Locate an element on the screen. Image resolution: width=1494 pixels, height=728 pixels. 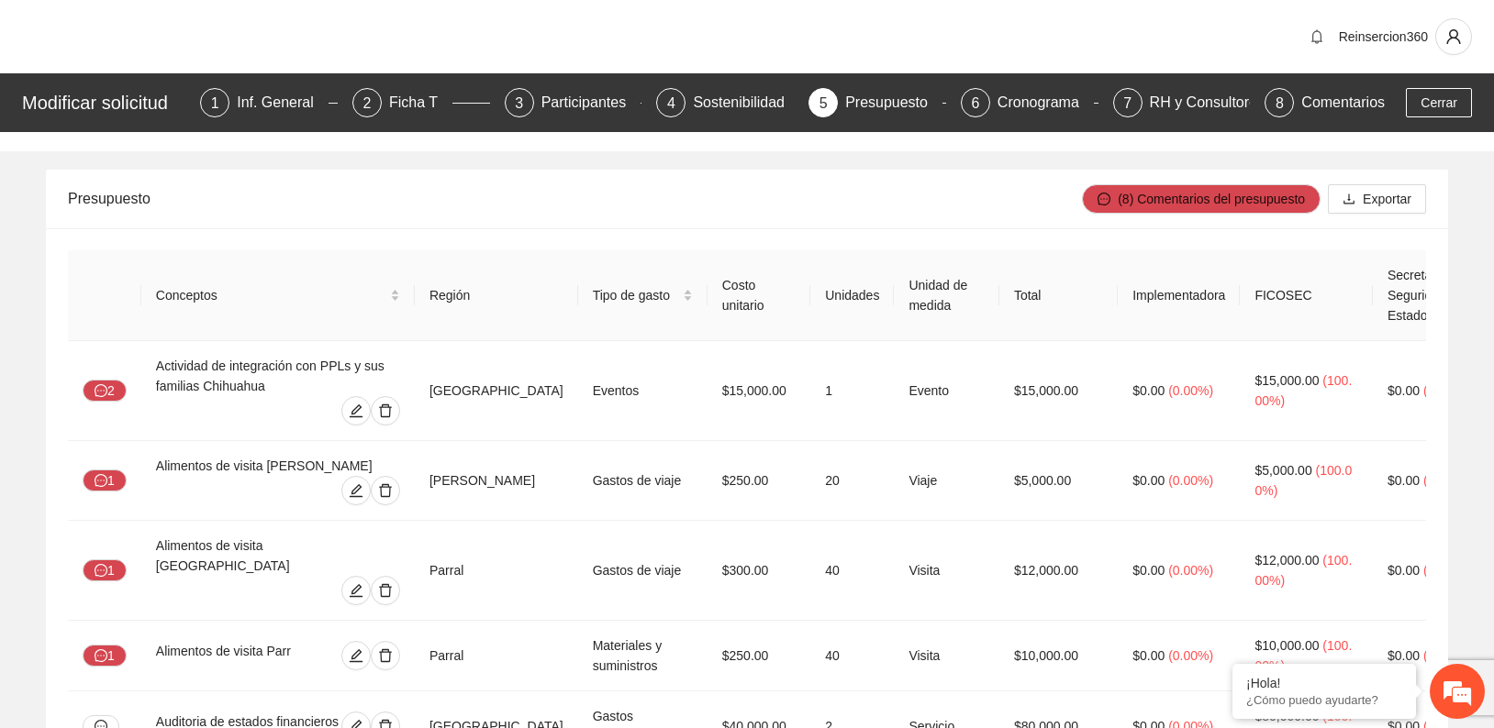
span: 5 is located at coordinates (823, 103).